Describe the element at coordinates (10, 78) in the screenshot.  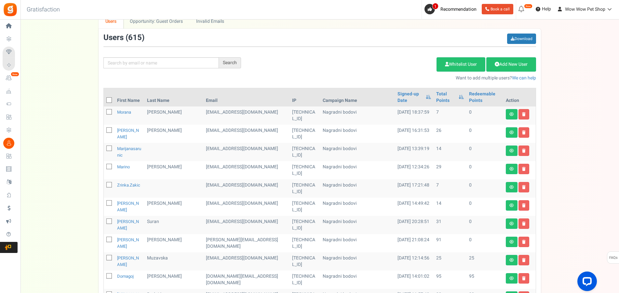
I see `a: New` at that location.